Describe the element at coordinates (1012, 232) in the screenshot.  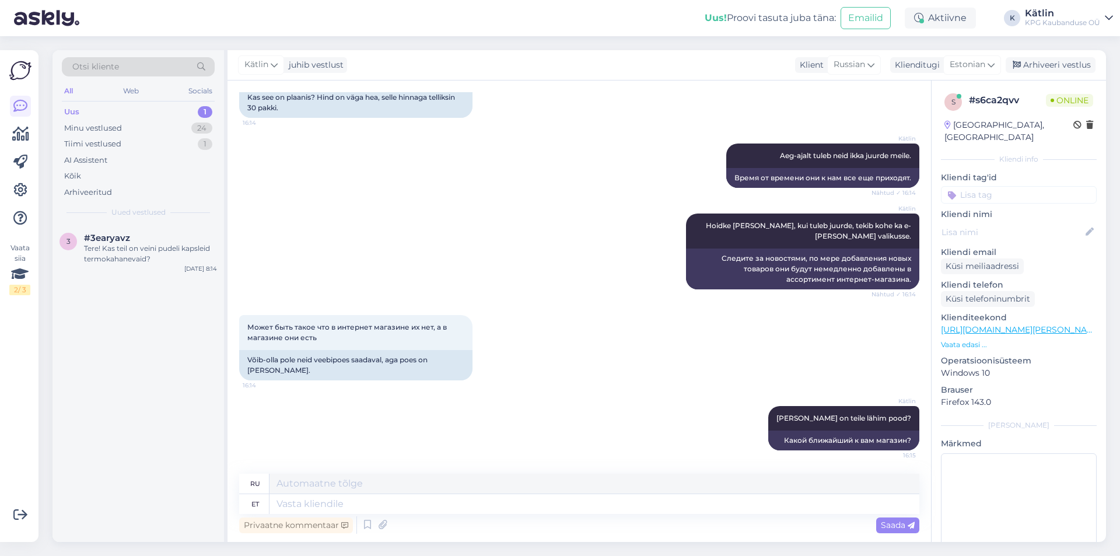
I see `input: Lisa nimi` at that location.